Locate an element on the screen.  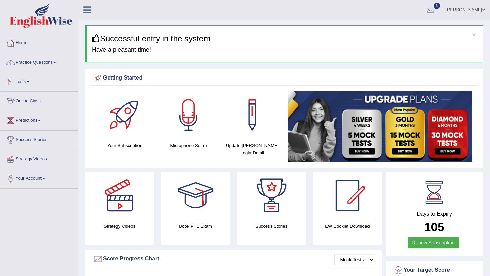
div: Your Target Score is located at coordinates (434, 270).